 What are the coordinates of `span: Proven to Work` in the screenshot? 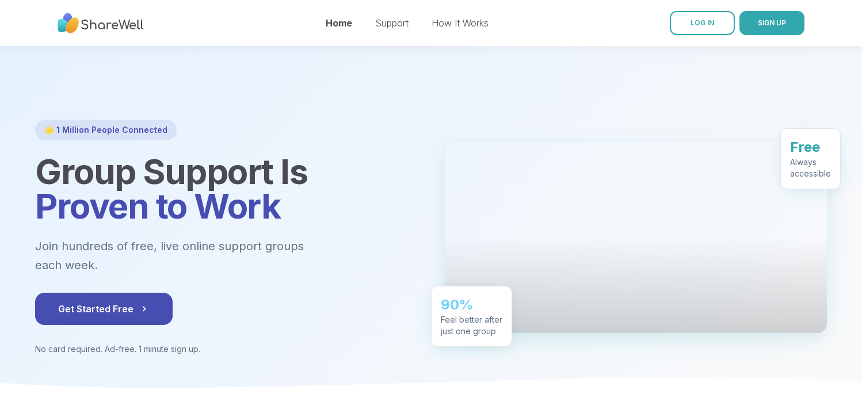 It's located at (158, 206).